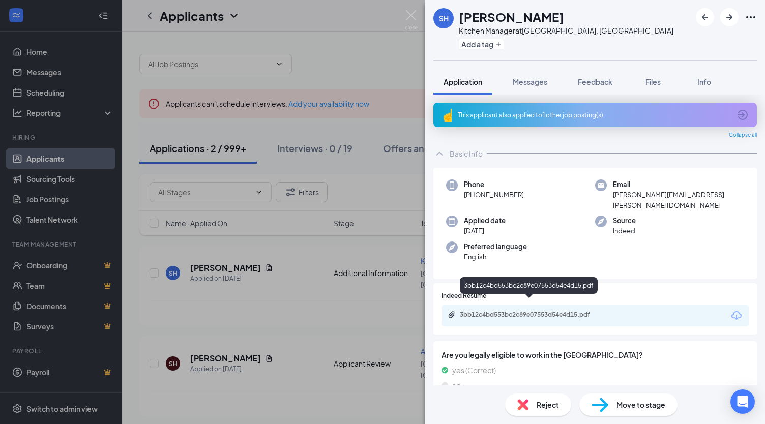 This screenshot has height=424, width=765. Describe the element at coordinates (678, 185) in the screenshot. I see `span: Email` at that location.